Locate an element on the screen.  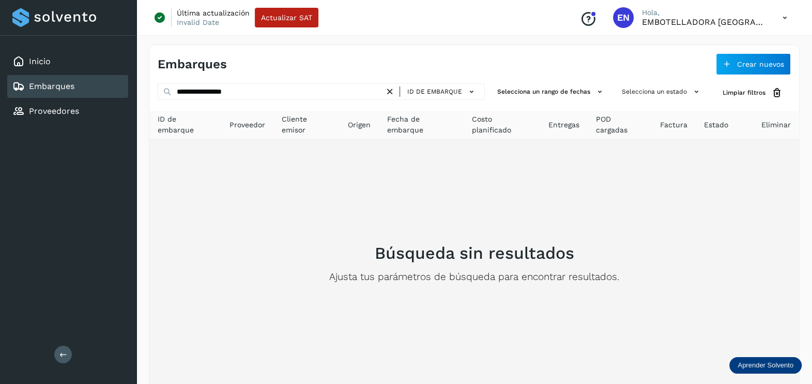
span: Costo planificado is located at coordinates (502, 125).